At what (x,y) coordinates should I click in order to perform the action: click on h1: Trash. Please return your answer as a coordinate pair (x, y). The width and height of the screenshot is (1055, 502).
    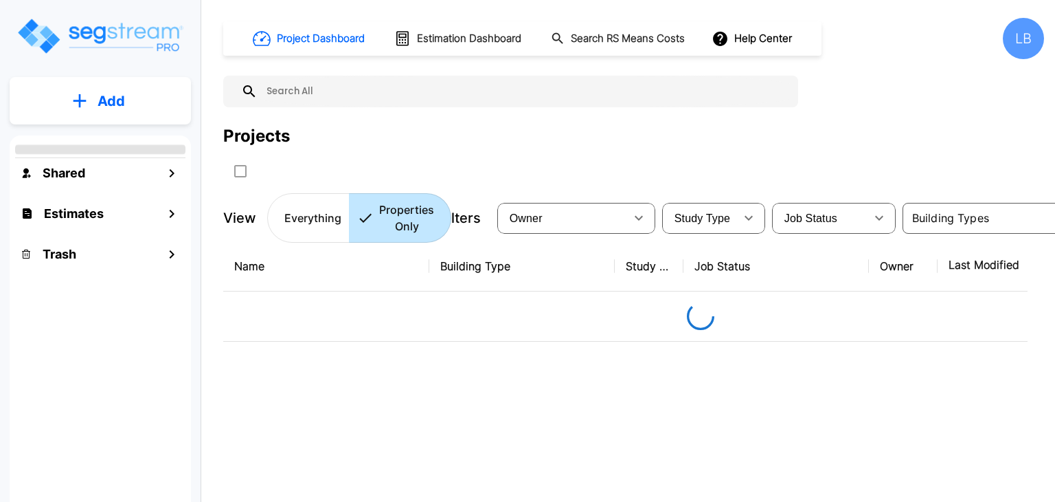
    Looking at the image, I should click on (59, 254).